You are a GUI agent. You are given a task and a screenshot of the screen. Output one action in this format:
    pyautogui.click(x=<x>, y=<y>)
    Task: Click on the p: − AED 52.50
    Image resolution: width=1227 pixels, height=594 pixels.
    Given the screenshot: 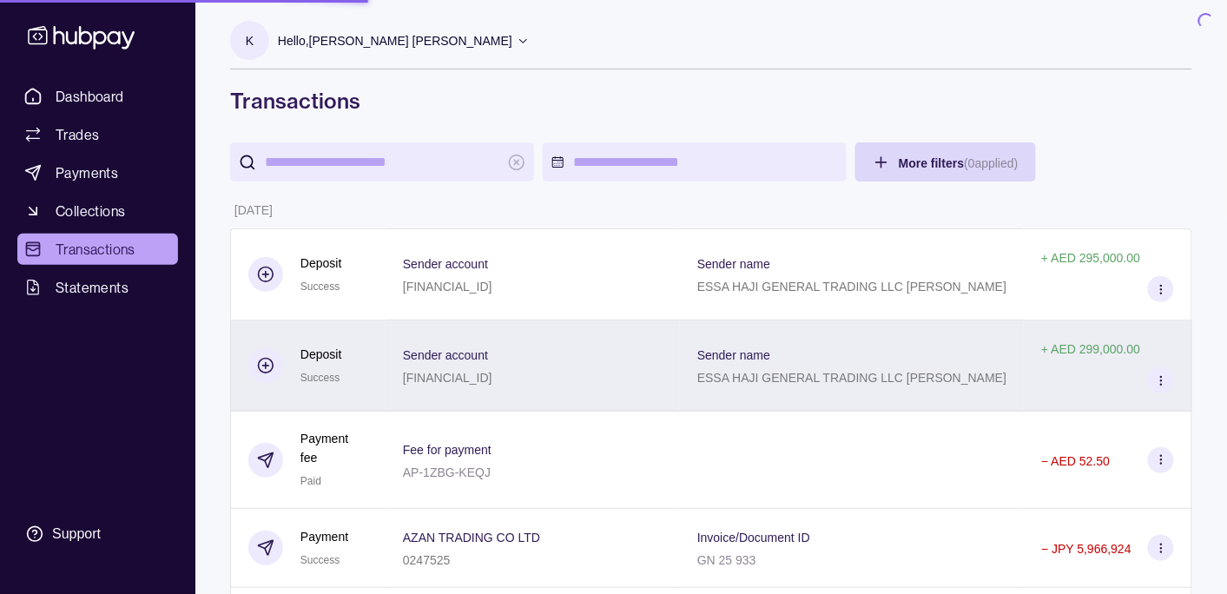 What is the action you would take?
    pyautogui.click(x=1075, y=461)
    